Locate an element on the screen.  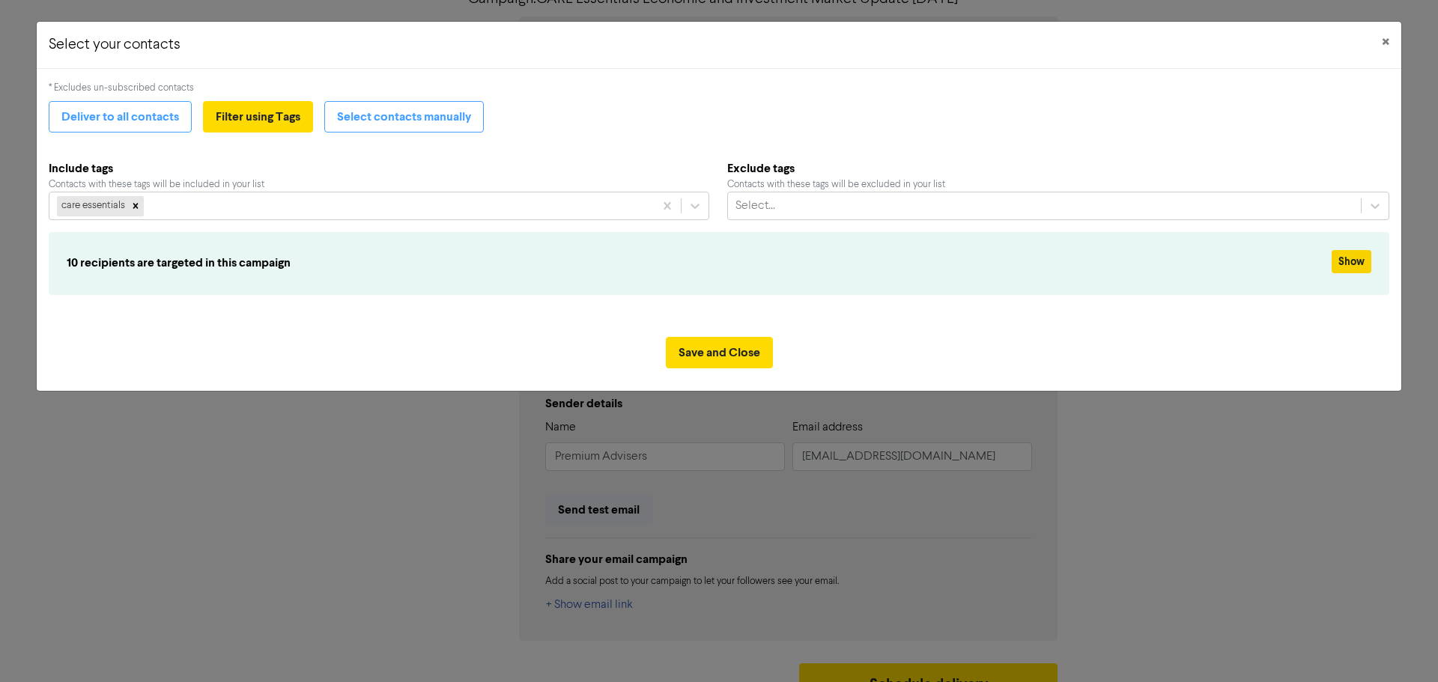
div: * Excludes un-subscribed contacts is located at coordinates (719, 88).